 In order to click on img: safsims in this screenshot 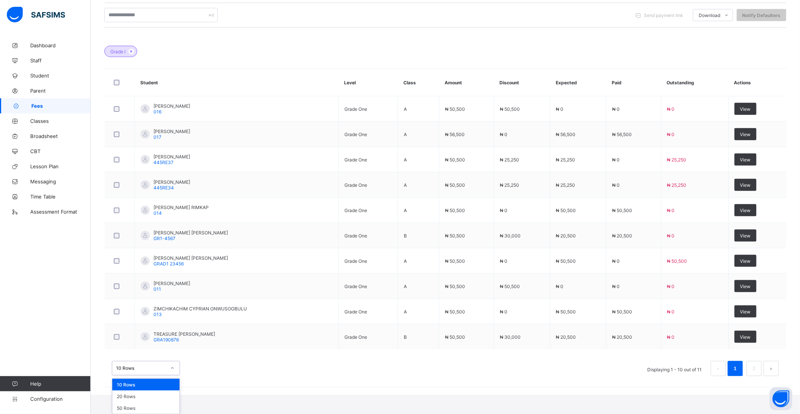, I will do `click(36, 15)`.